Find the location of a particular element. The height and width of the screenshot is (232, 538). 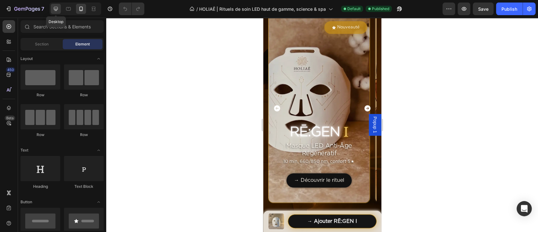

button: Save is located at coordinates (483, 9).